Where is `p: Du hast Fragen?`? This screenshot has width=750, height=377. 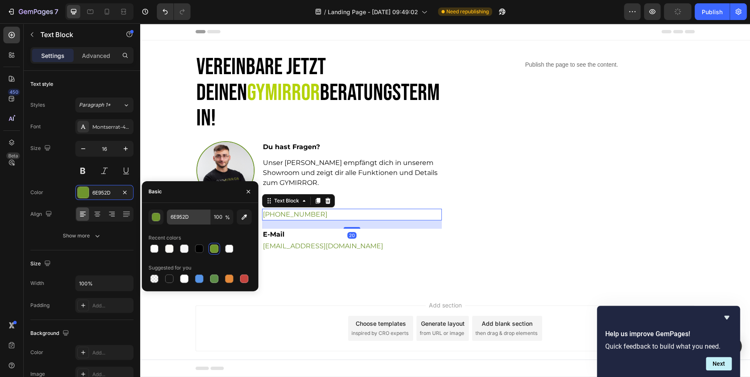
p: Du hast Fragen? is located at coordinates (212, 124).